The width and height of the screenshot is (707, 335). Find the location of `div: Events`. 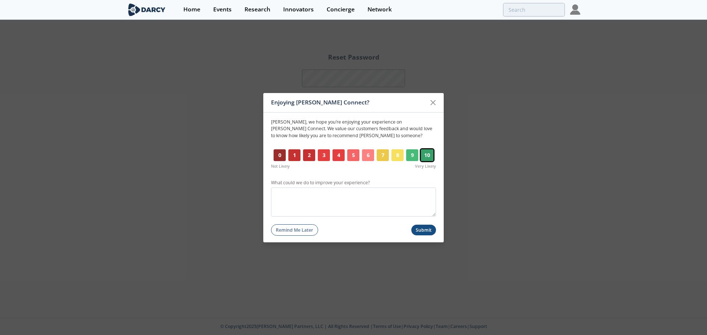

div: Events is located at coordinates (222, 10).